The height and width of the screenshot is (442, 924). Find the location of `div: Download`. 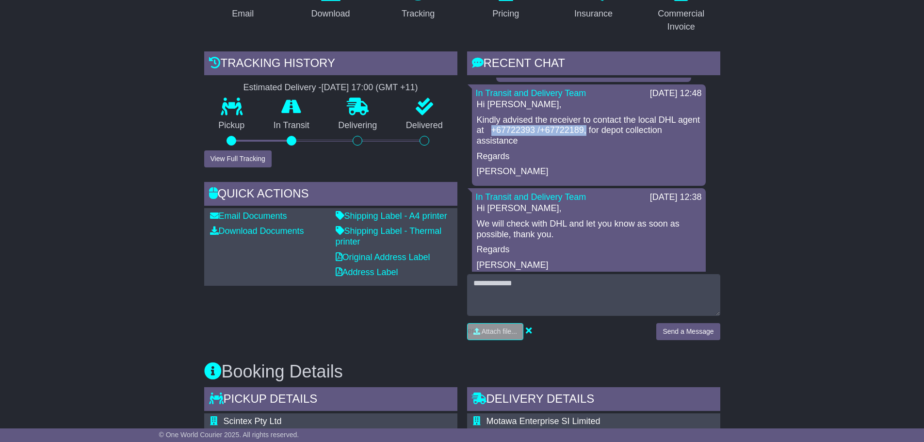

div: Download is located at coordinates (330, 14).